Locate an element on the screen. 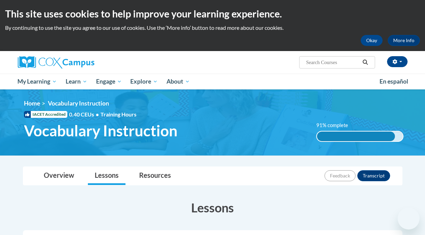 The width and height of the screenshot is (425, 235). p: By continuing to use the site you agree to our use of cookies. Use the ‘More info’ button to read... is located at coordinates (212, 28).